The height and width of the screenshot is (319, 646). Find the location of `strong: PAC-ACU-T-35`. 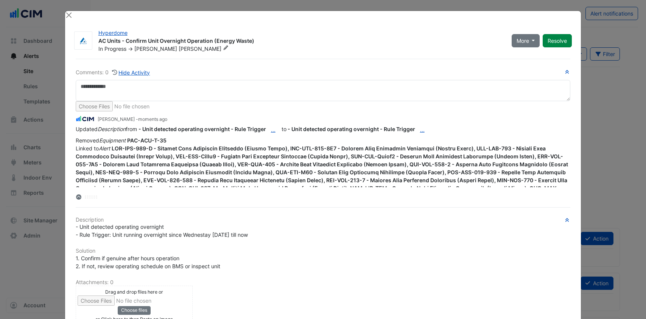

strong: PAC-ACU-T-35 is located at coordinates (147, 140).